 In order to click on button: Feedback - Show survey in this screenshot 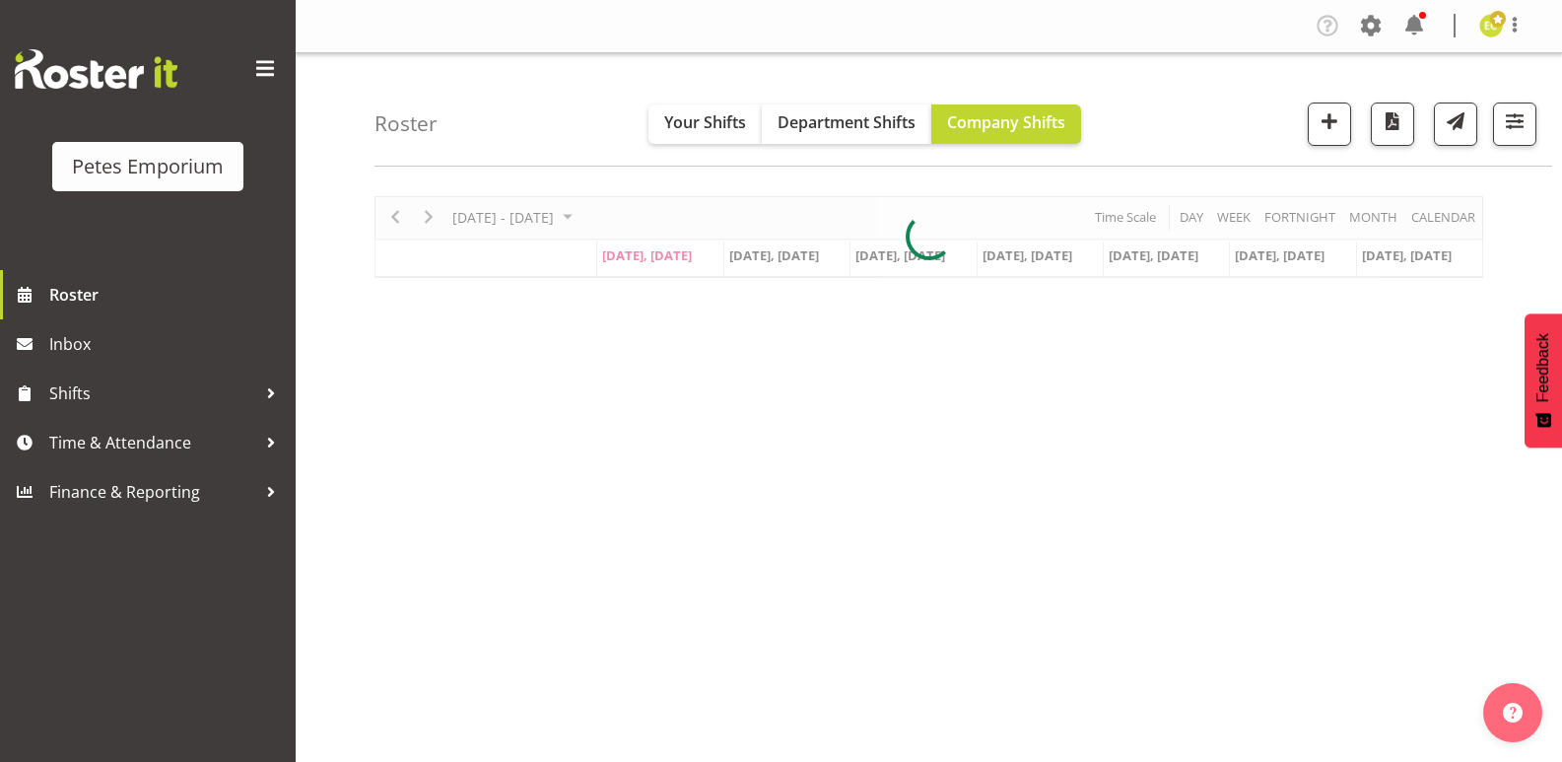, I will do `click(1543, 380)`.